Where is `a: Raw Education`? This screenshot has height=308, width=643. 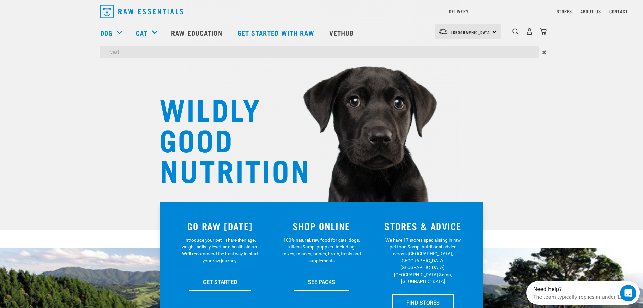
a: Raw Education is located at coordinates (198, 33).